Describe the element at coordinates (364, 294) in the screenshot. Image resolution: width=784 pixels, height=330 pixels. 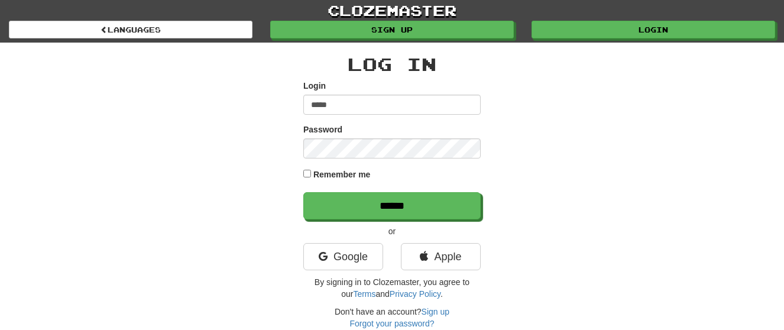
I see `a: Terms` at that location.